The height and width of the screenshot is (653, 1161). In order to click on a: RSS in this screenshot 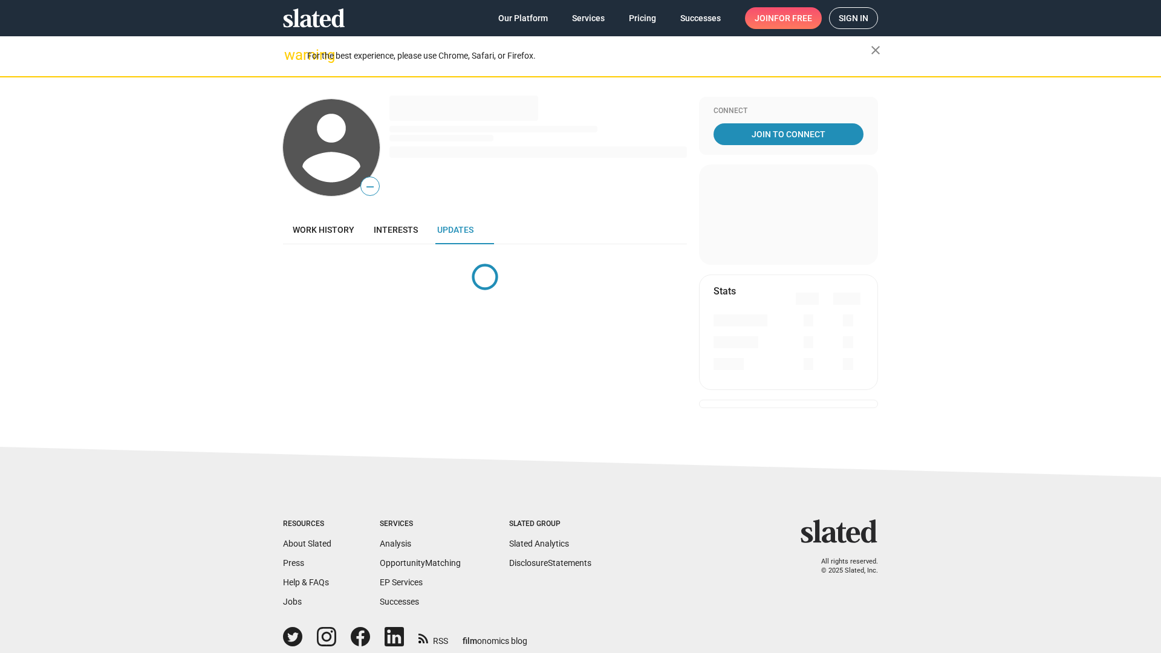, I will do `click(433, 637)`.